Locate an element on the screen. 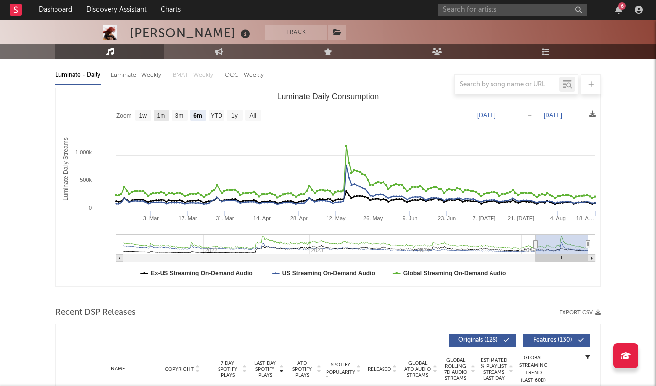 This screenshot has width=656, height=386. text: 0 is located at coordinates (90, 208).